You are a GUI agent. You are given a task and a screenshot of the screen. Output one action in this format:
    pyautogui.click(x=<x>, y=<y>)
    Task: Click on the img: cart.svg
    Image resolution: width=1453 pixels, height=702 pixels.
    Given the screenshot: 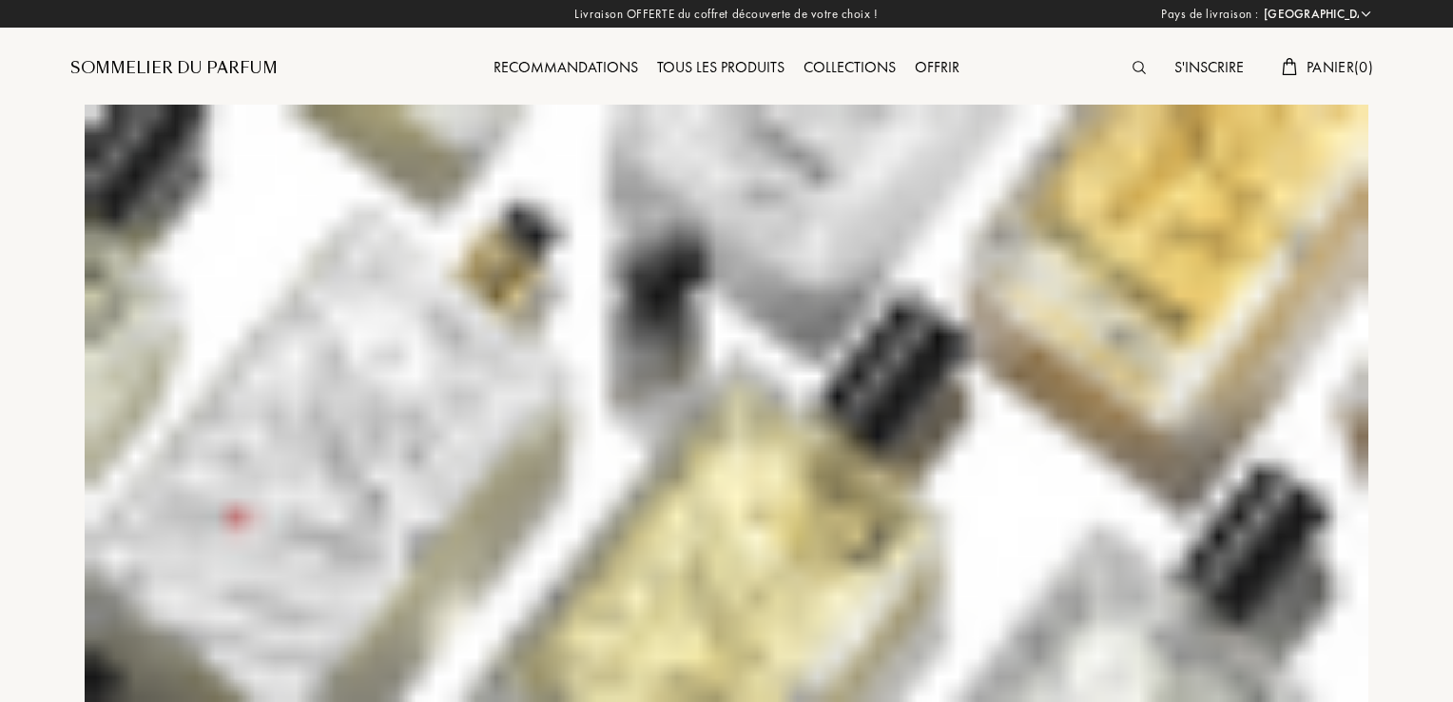 What is the action you would take?
    pyautogui.click(x=1290, y=67)
    